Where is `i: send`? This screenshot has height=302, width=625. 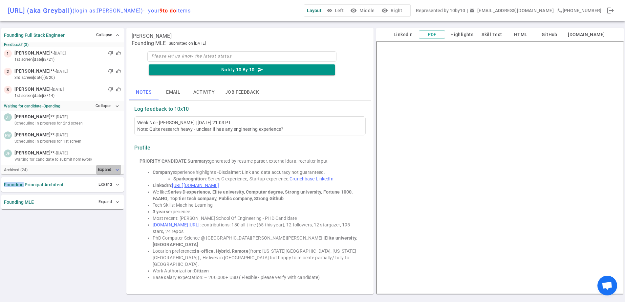
i: send is located at coordinates (260, 70).